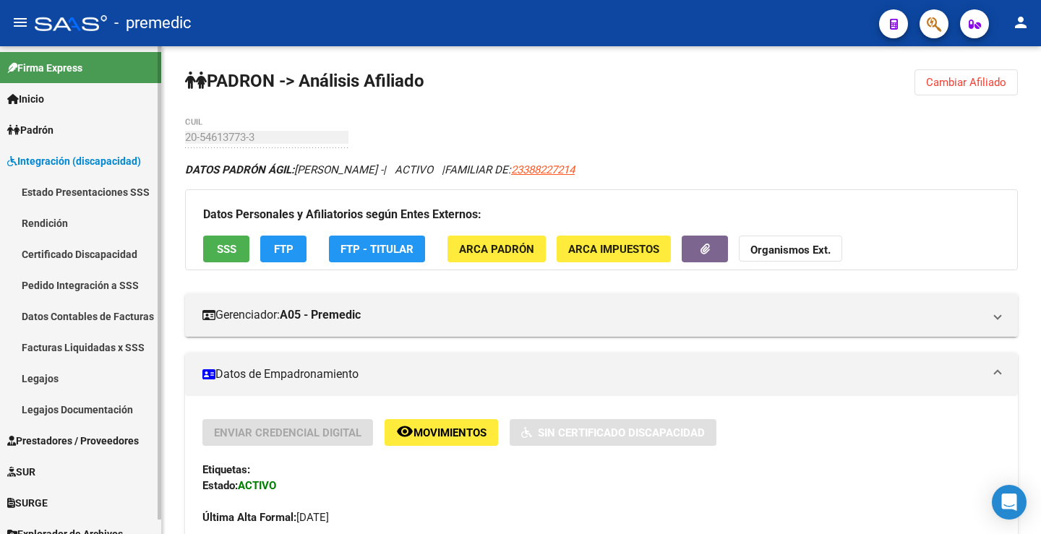  Describe the element at coordinates (73, 441) in the screenshot. I see `span: Prestadores / Proveedores` at that location.